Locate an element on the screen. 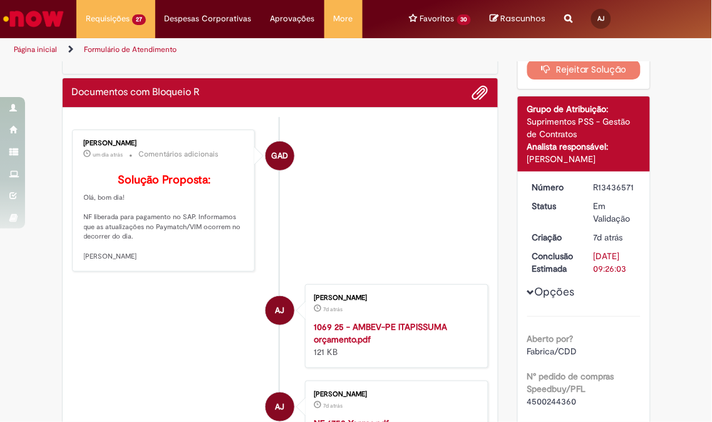 This screenshot has height=422, width=712. span: Favoritos is located at coordinates (437, 19).